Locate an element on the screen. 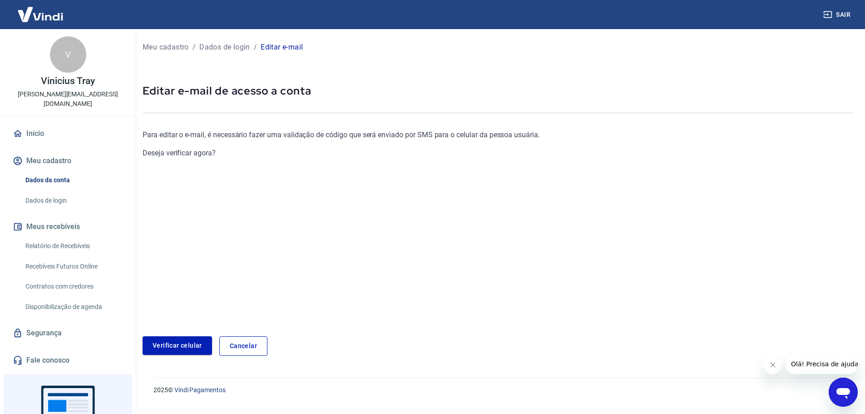  p: Deseja verificar agora? is located at coordinates (379, 153).